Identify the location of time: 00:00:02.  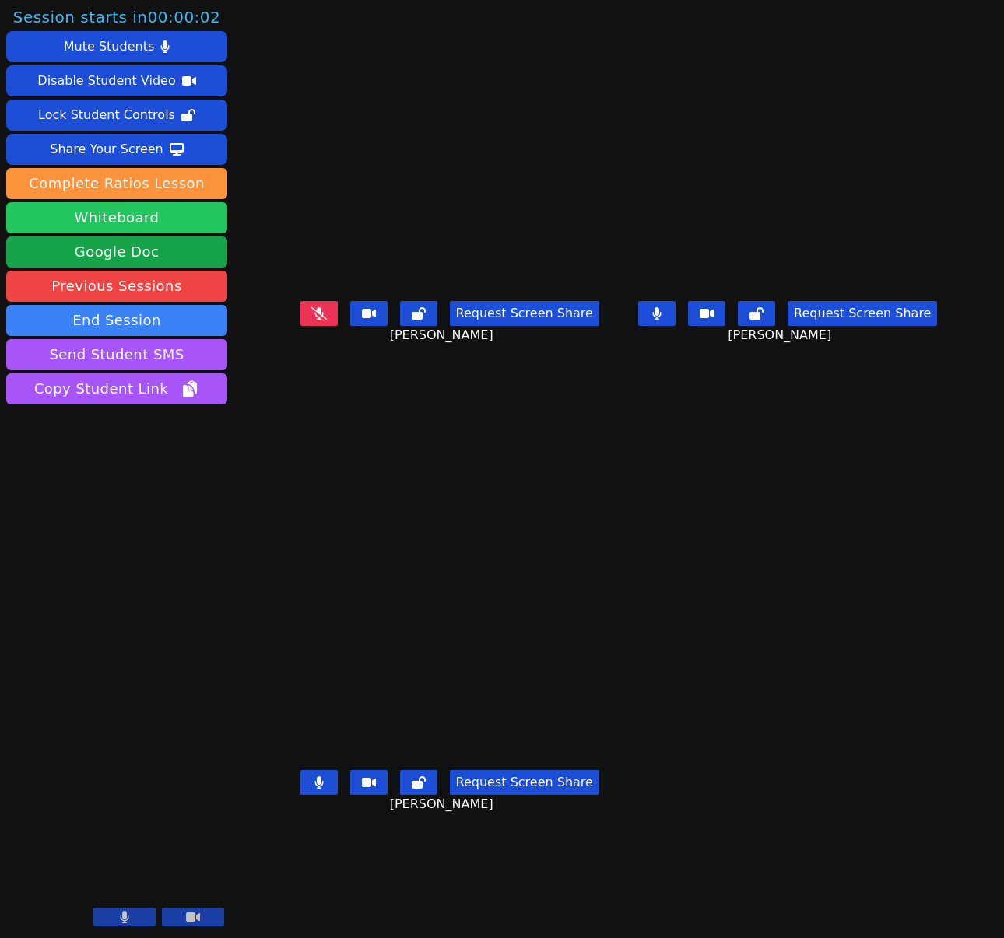
(184, 17).